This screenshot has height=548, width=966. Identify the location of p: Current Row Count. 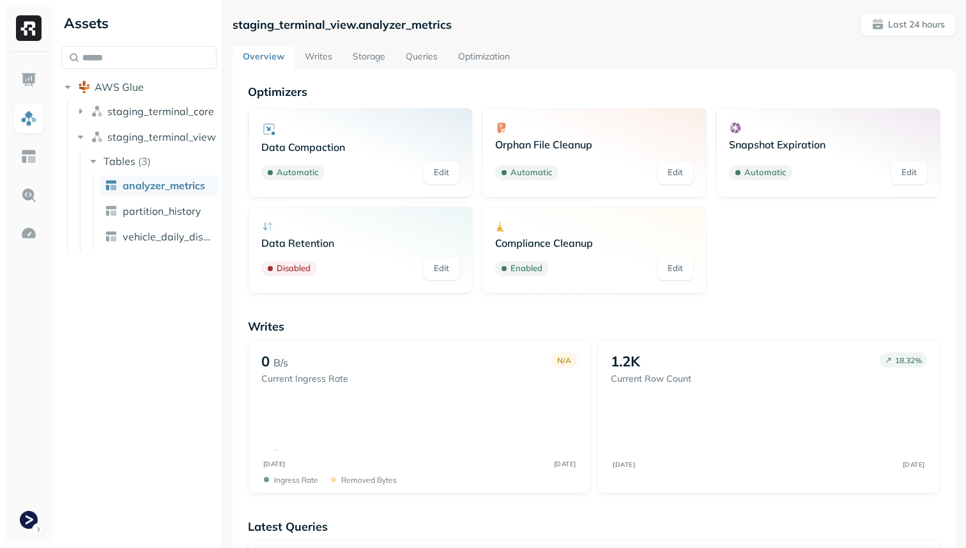
(651, 378).